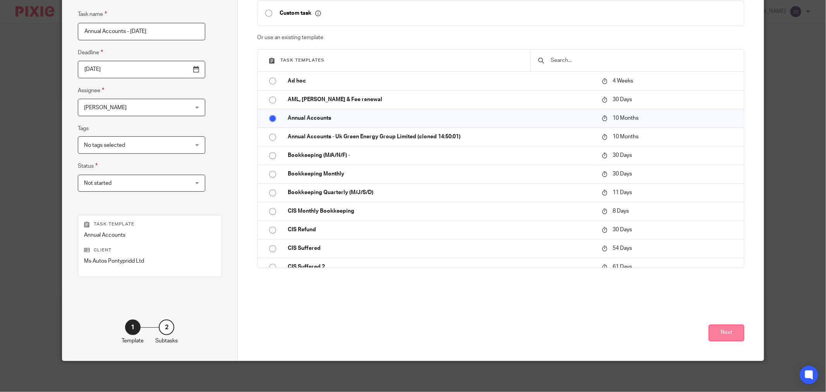 This screenshot has width=826, height=392. I want to click on p: Custom task, so click(300, 13).